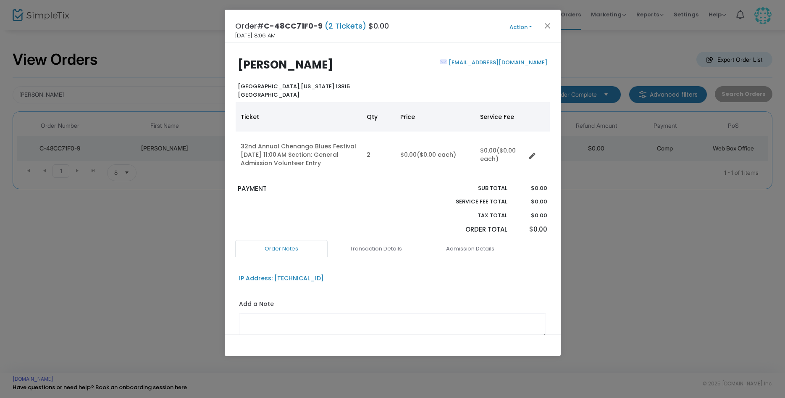 This screenshot has height=398, width=785. Describe the element at coordinates (378, 155) in the screenshot. I see `td: 2` at that location.